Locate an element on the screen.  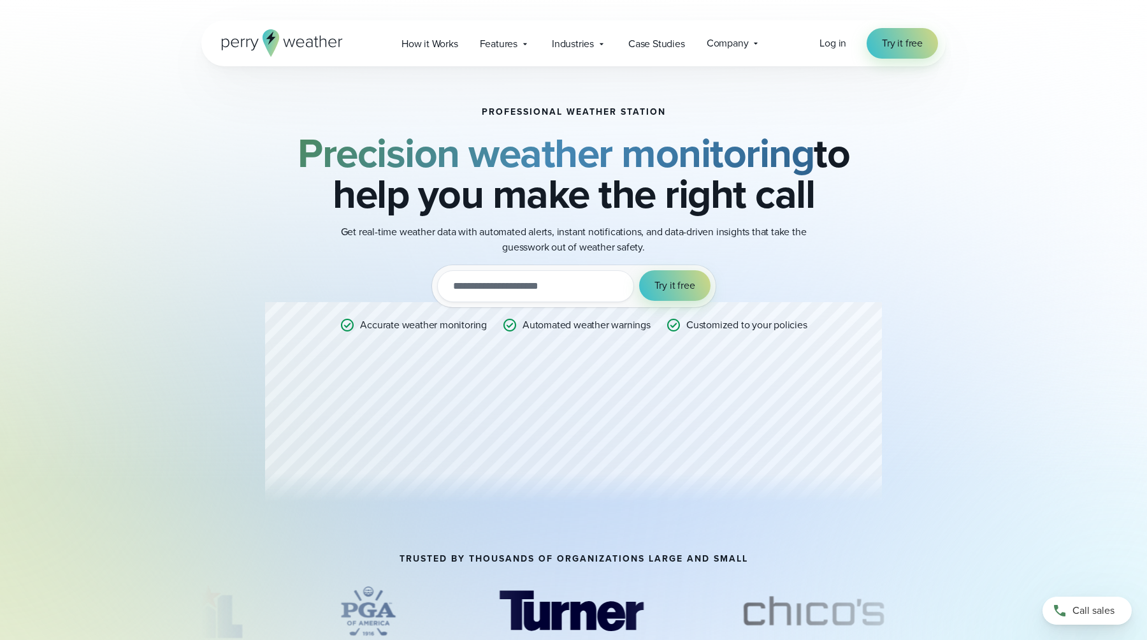
a: Case Studies is located at coordinates (657, 43).